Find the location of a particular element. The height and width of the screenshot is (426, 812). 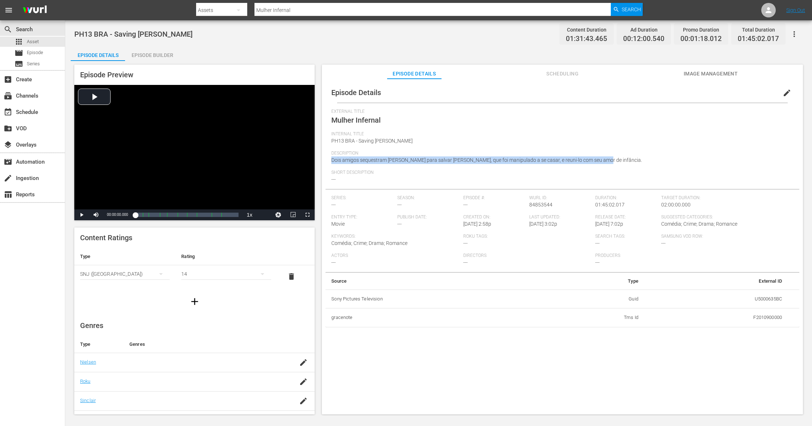

button: Jump To Time is located at coordinates (278, 215).